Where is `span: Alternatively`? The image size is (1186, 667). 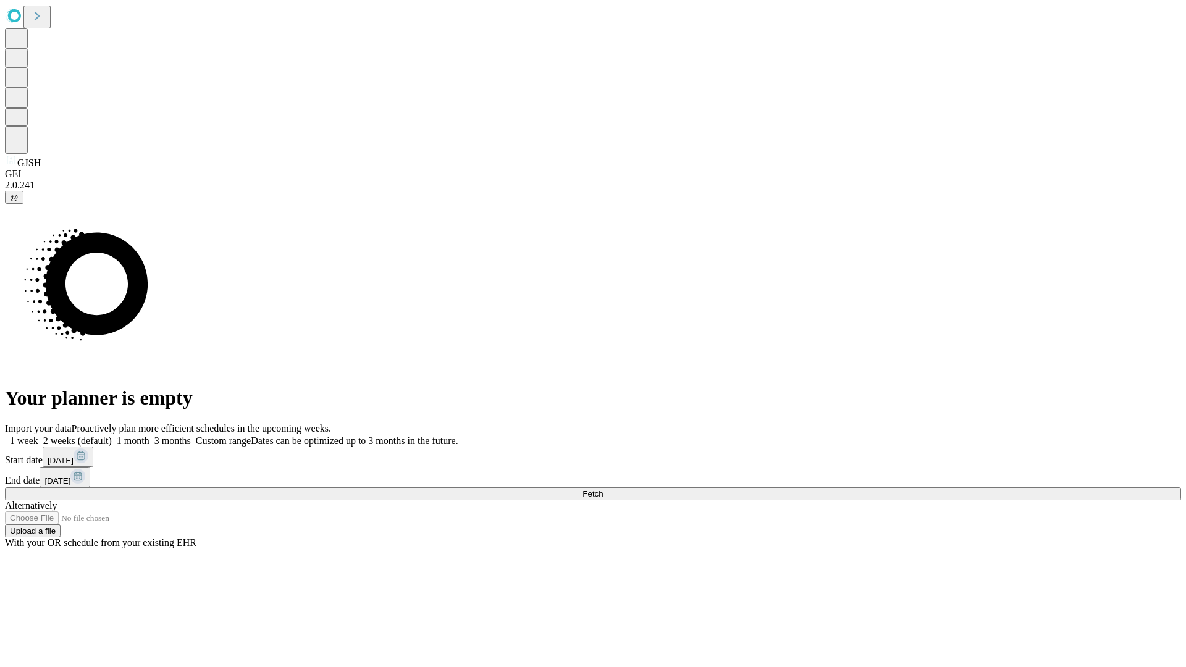
span: Alternatively is located at coordinates (31, 505).